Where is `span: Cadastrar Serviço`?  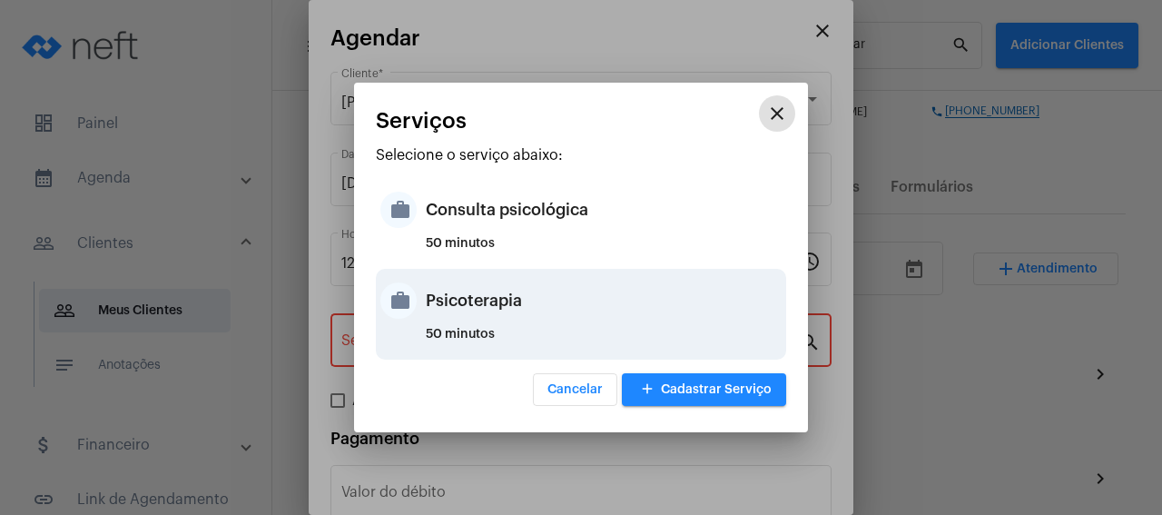
span: Cadastrar Serviço is located at coordinates (703, 389).